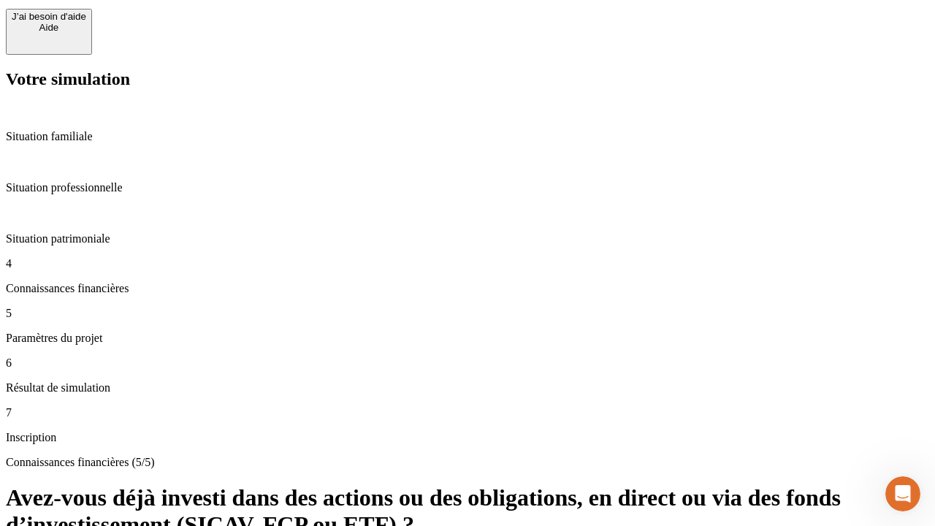 This screenshot has width=935, height=526. Describe the element at coordinates (467, 137) in the screenshot. I see `p: Situation familiale` at that location.